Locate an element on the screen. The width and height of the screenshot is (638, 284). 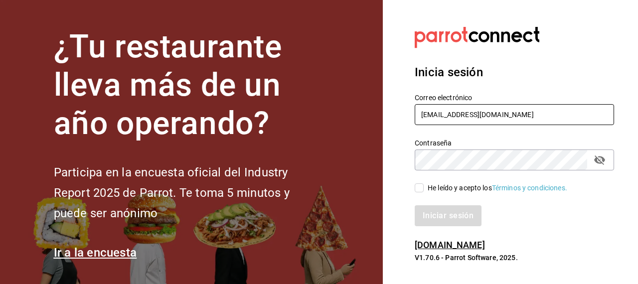
label: Contraseña is located at coordinates (515, 143).